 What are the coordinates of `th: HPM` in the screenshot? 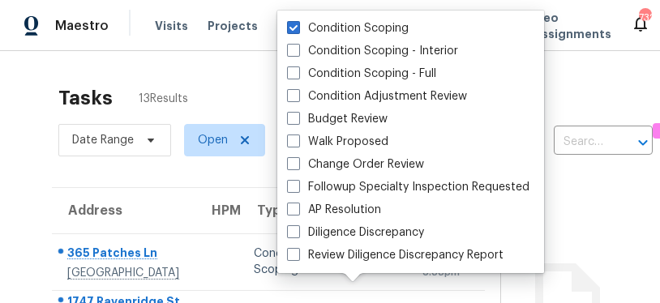 It's located at (218, 211).